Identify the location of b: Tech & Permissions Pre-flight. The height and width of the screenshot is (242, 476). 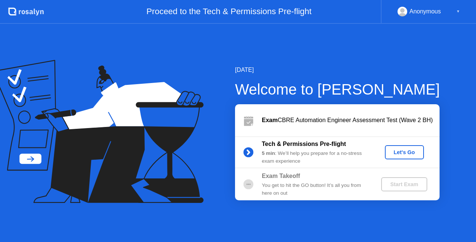
(304, 143).